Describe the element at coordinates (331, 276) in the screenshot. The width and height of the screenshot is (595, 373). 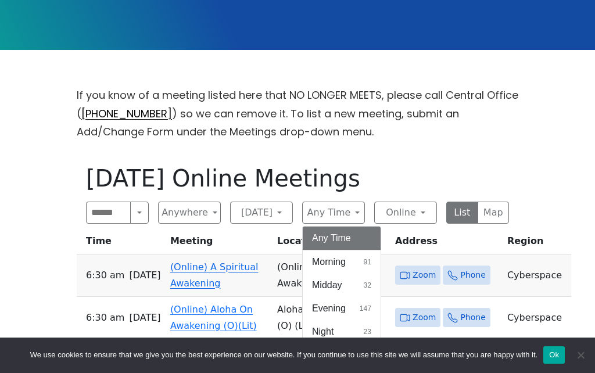
I see `td: (Online) A Spiritual Awakening` at that location.